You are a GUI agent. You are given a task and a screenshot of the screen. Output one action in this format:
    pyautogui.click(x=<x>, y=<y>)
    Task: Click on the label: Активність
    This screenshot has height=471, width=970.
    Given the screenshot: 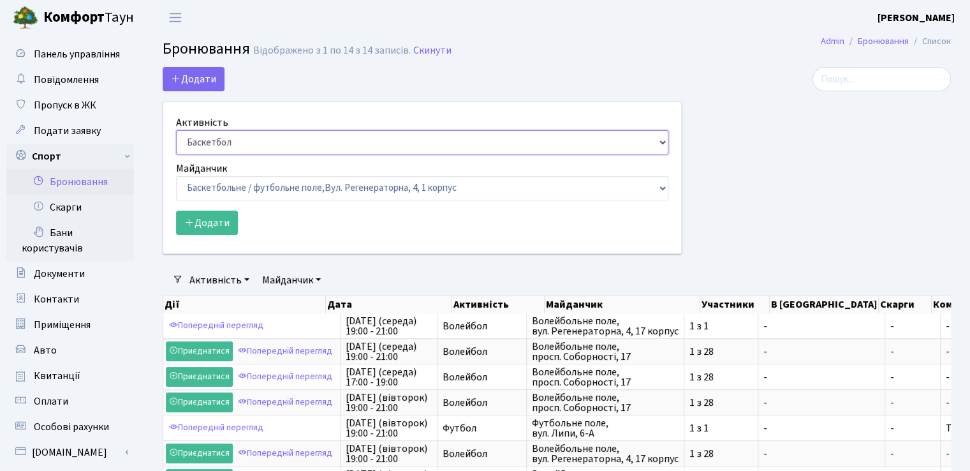 What is the action you would take?
    pyautogui.click(x=202, y=123)
    